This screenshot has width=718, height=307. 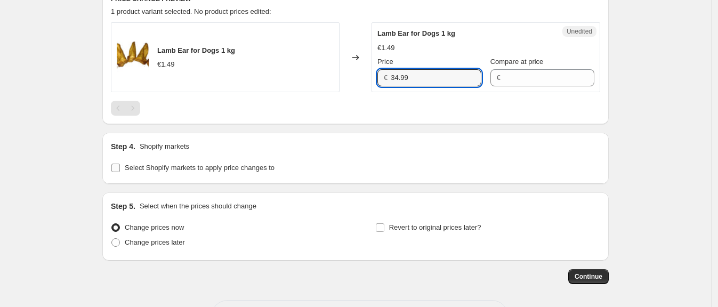 I want to click on nav: Pagination, so click(x=125, y=108).